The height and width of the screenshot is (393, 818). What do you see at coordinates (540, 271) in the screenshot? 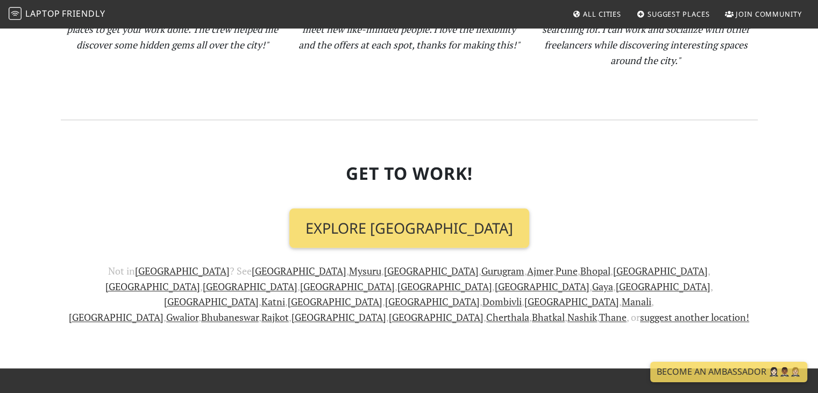
I see `a: Ajmer` at bounding box center [540, 271].